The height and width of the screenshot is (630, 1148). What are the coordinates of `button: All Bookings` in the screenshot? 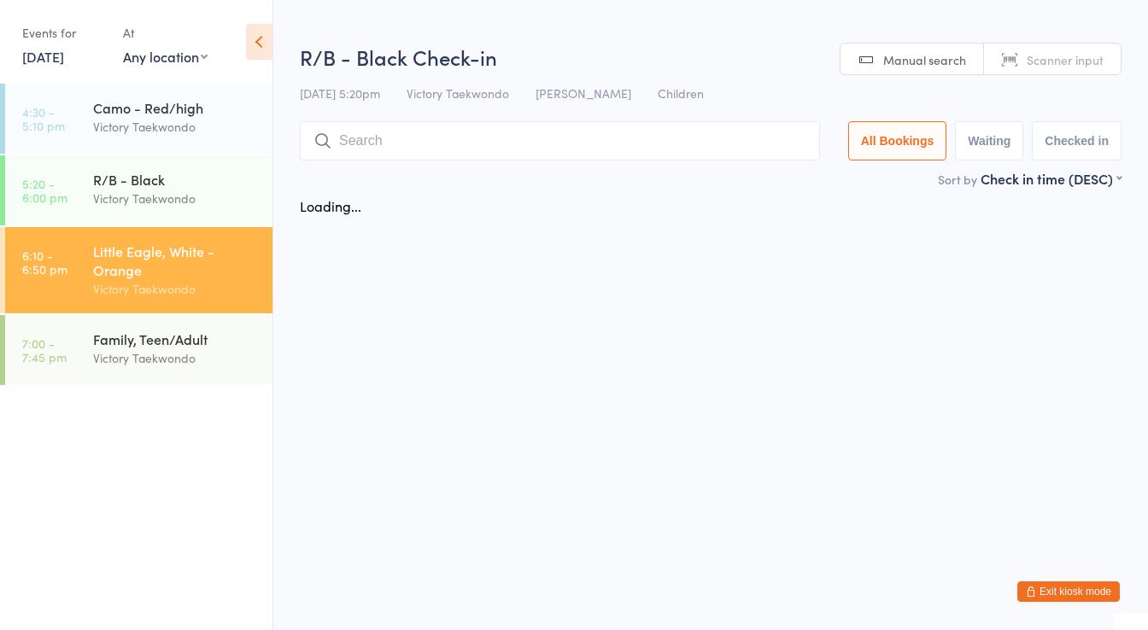 It's located at (898, 141).